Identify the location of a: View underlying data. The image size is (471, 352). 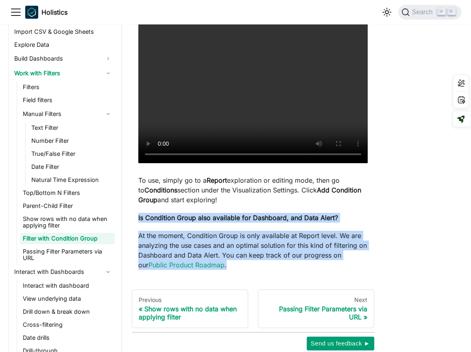
(68, 299).